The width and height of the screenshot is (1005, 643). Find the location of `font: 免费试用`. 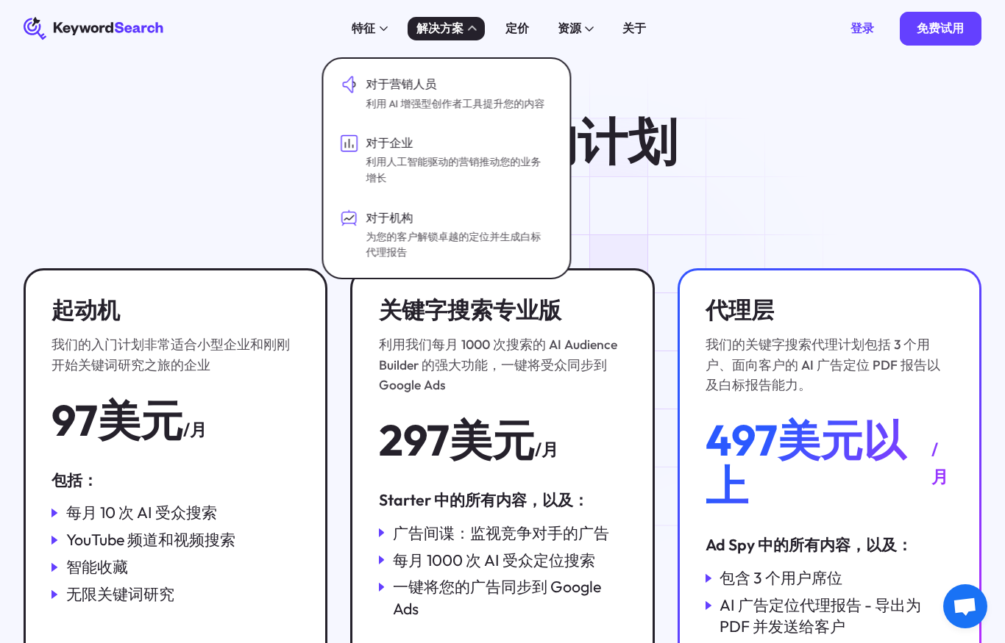

font: 免费试用 is located at coordinates (940, 28).